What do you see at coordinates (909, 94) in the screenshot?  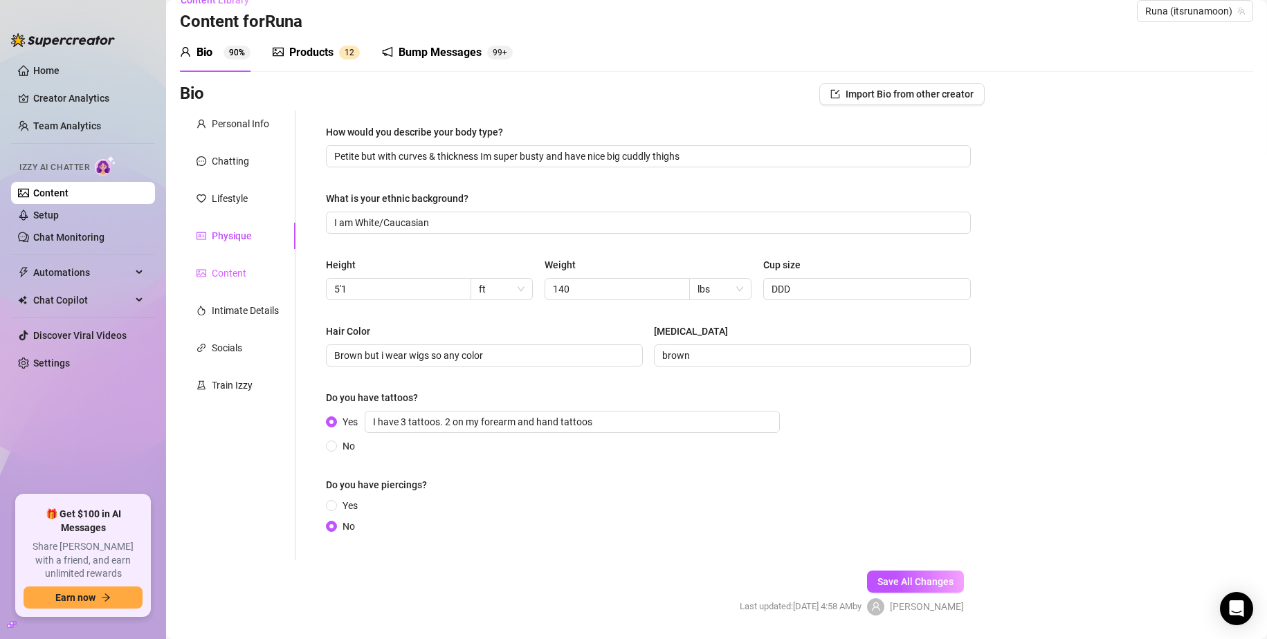 I see `span: Import Bio from other creator` at bounding box center [909, 94].